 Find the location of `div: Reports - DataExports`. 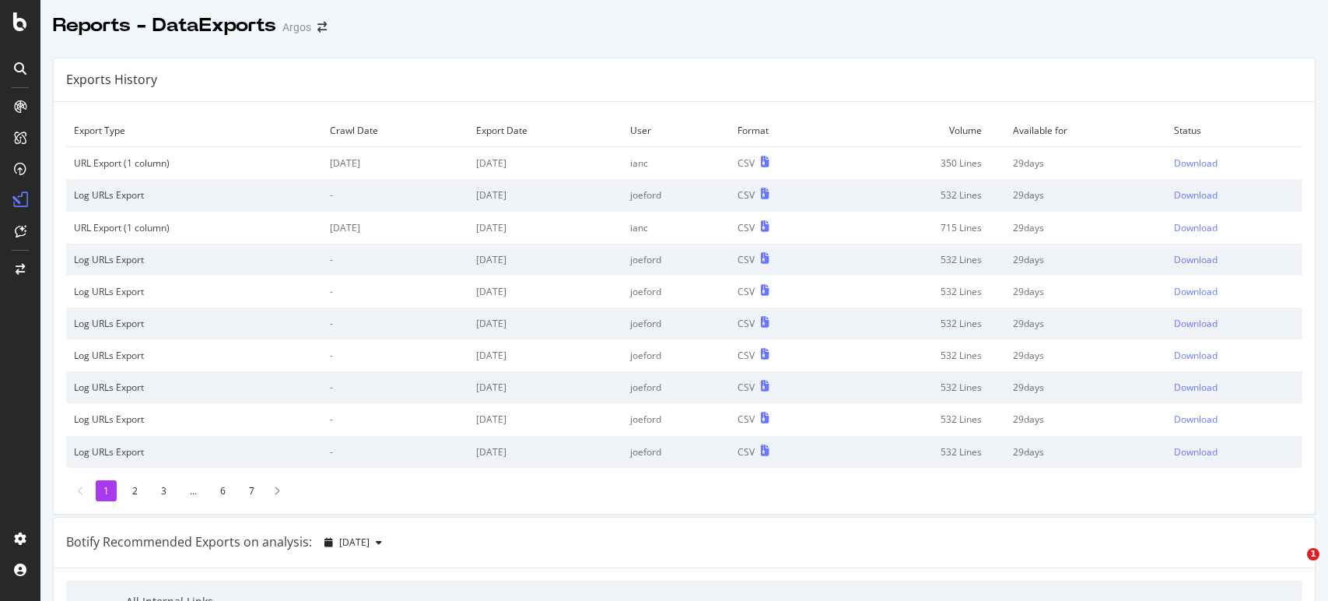

div: Reports - DataExports is located at coordinates (164, 26).